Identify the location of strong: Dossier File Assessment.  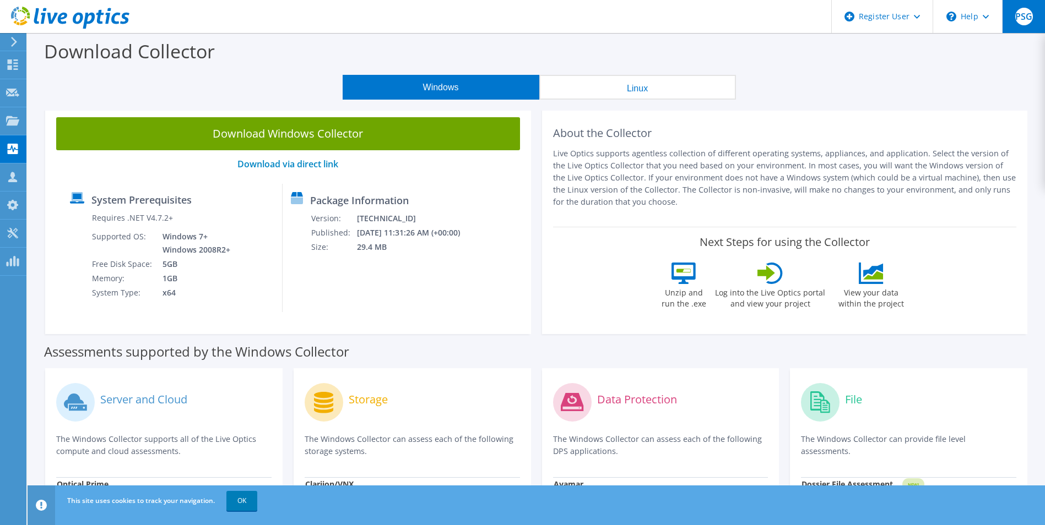
(847, 484).